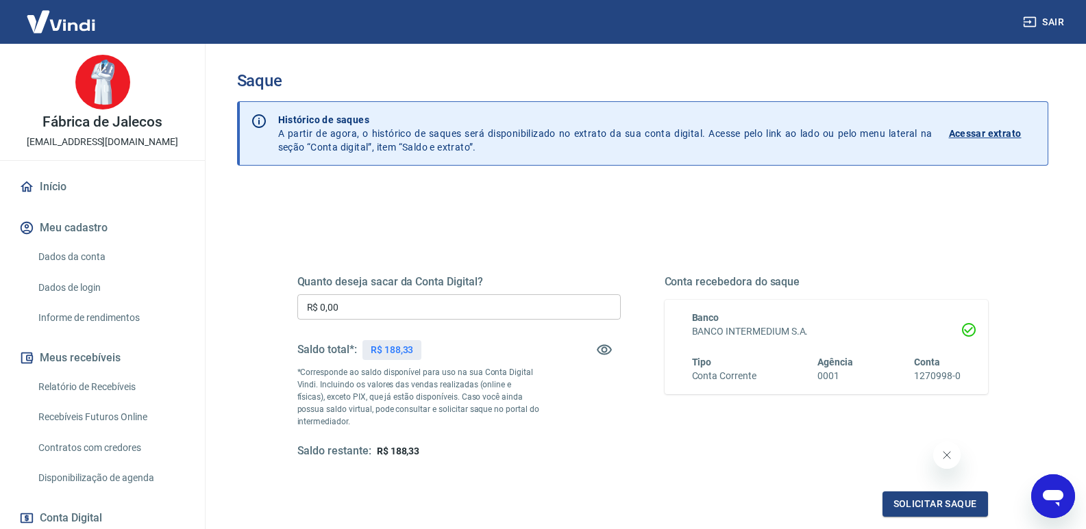 The image size is (1086, 529). Describe the element at coordinates (835, 376) in the screenshot. I see `h6: 0001` at that location.